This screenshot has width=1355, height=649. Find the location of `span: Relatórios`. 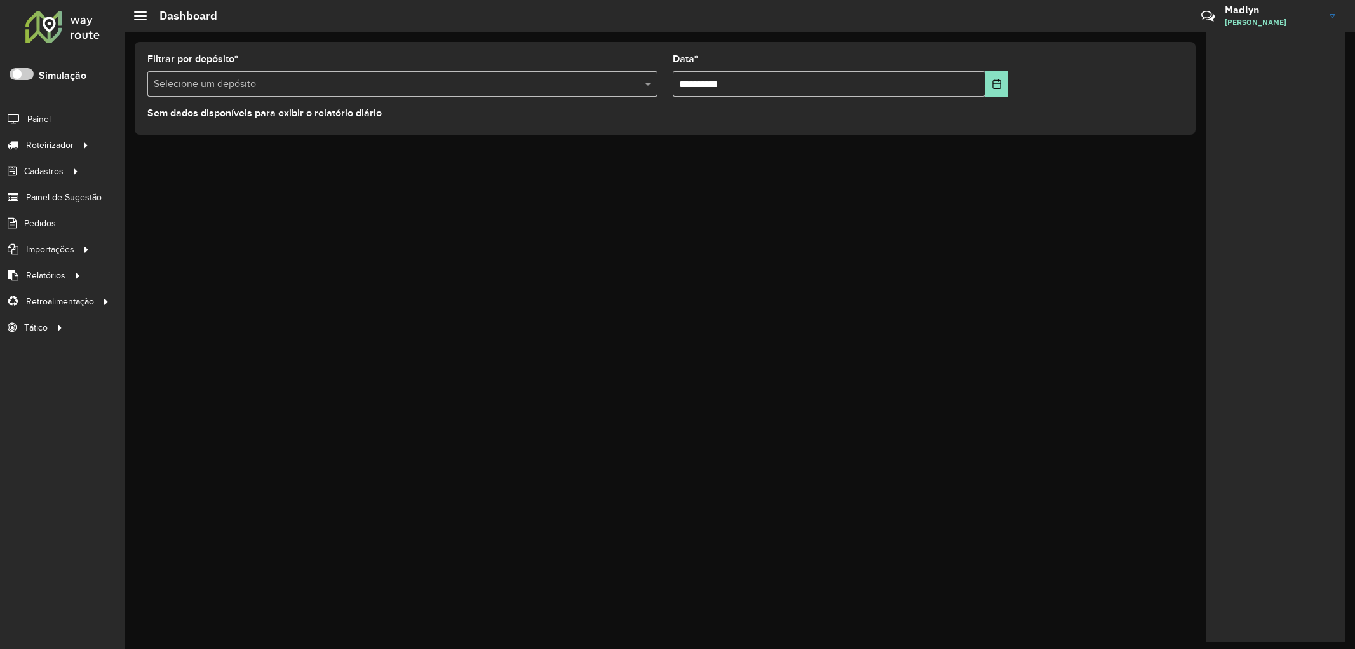

span: Relatórios is located at coordinates (46, 275).